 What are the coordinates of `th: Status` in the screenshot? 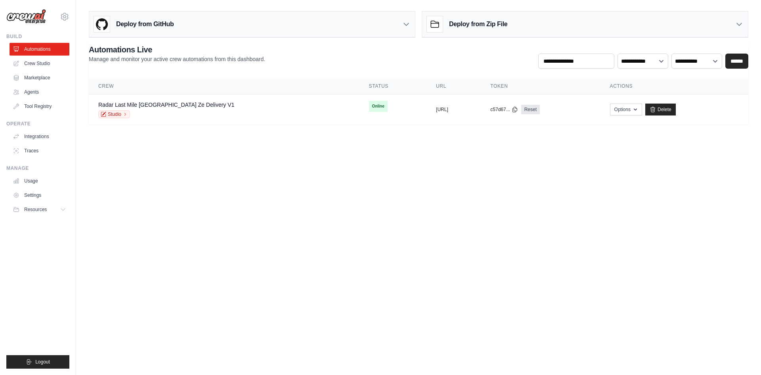 It's located at (393, 86).